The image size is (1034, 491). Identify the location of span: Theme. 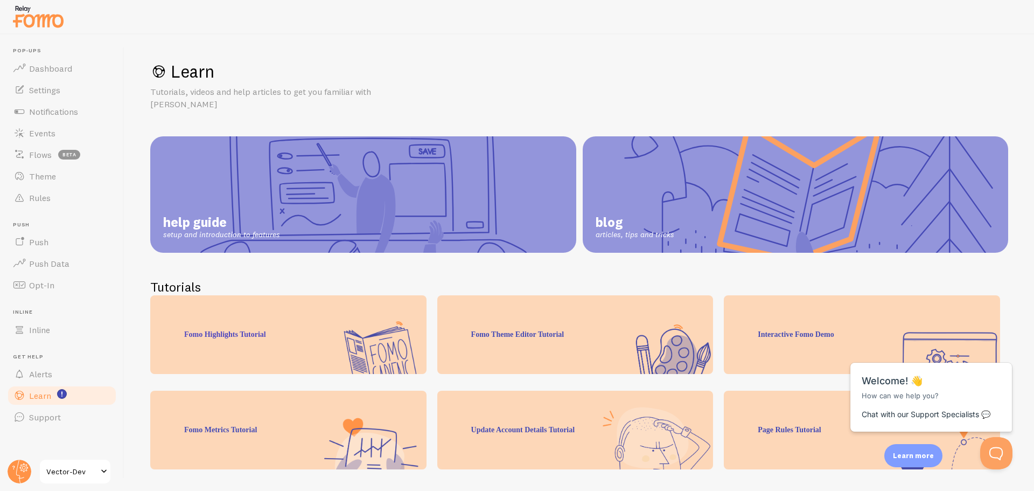
(43, 176).